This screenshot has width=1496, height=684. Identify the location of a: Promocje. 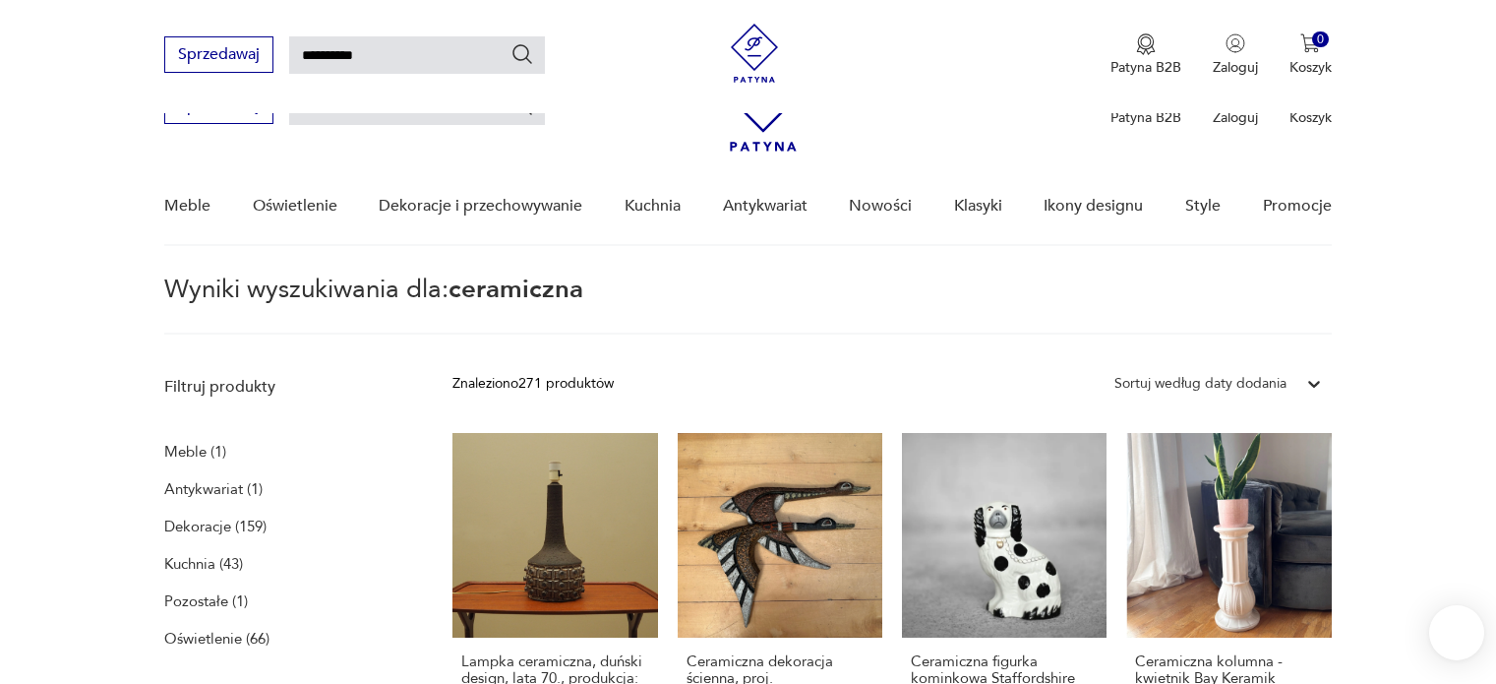
(1297, 206).